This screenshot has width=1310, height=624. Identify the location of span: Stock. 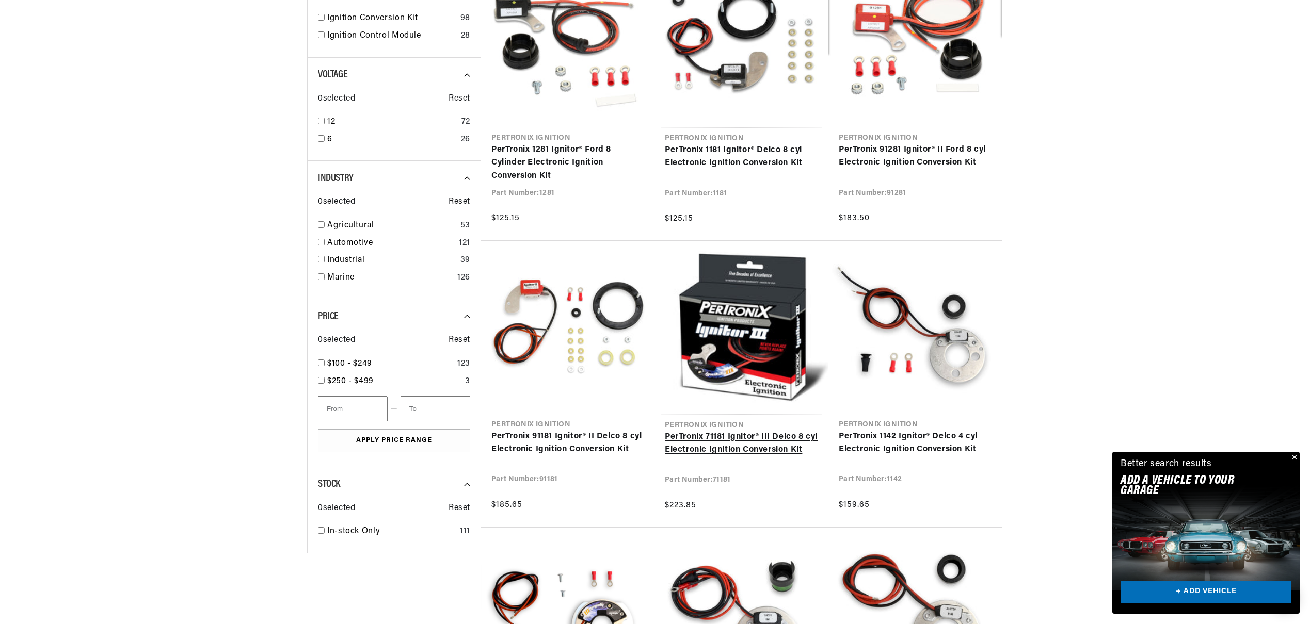
(329, 485).